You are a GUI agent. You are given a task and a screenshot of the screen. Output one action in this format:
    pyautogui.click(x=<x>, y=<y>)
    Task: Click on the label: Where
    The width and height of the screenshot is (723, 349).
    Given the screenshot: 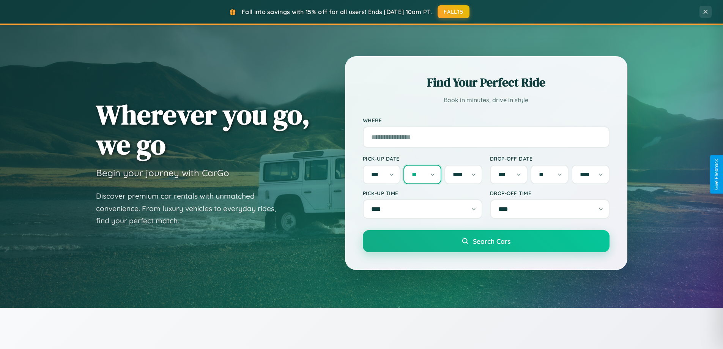 What is the action you would take?
    pyautogui.click(x=486, y=120)
    